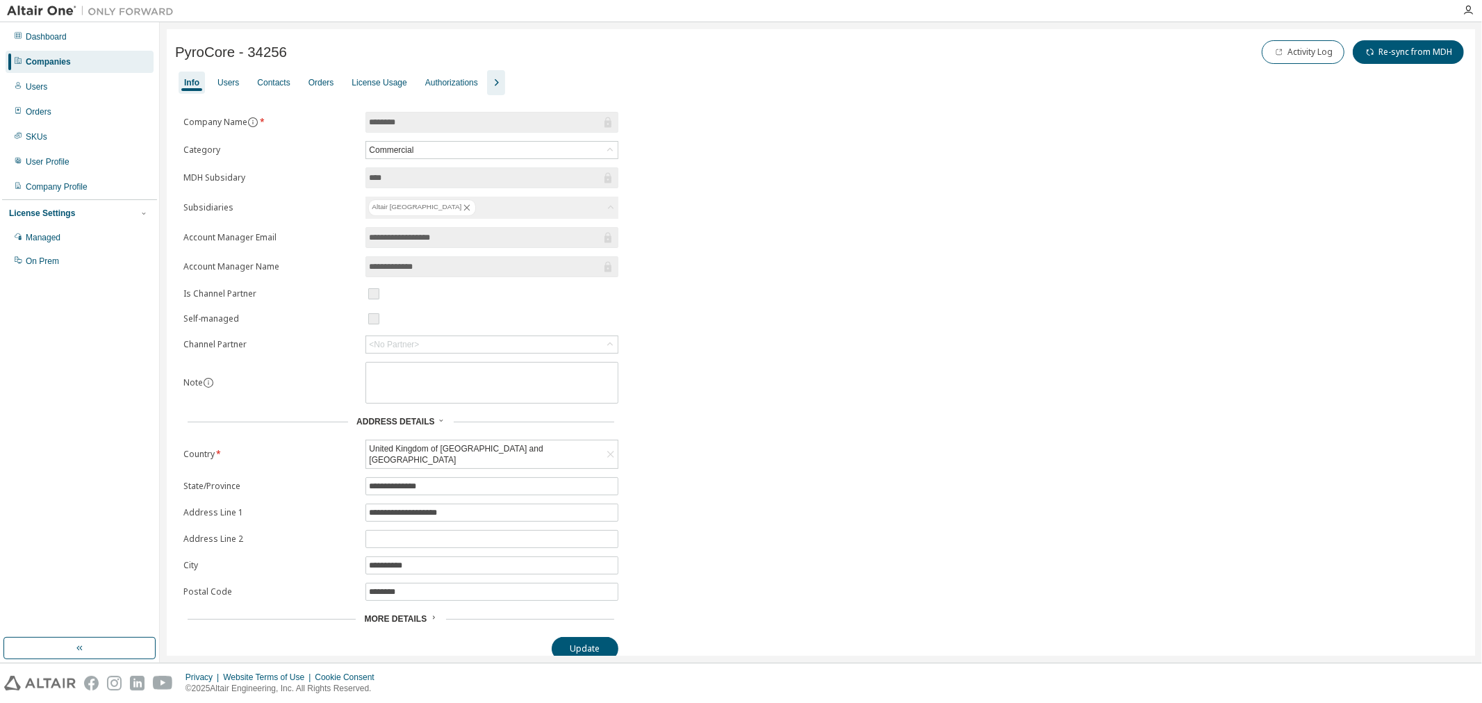  I want to click on img: linkedin.svg, so click(137, 683).